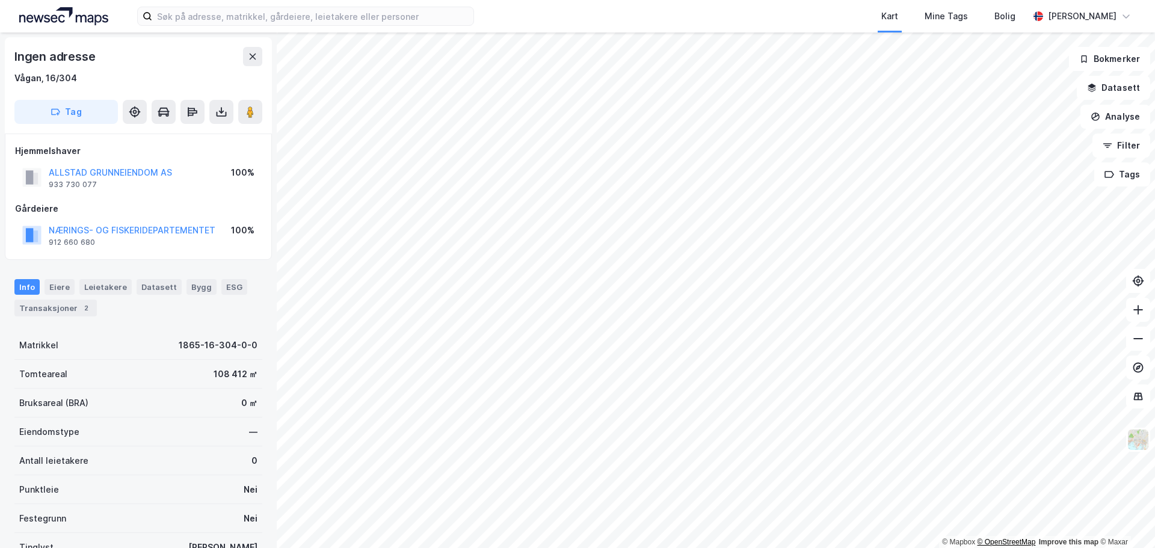  What do you see at coordinates (105, 287) in the screenshot?
I see `div: Leietakere` at bounding box center [105, 287].